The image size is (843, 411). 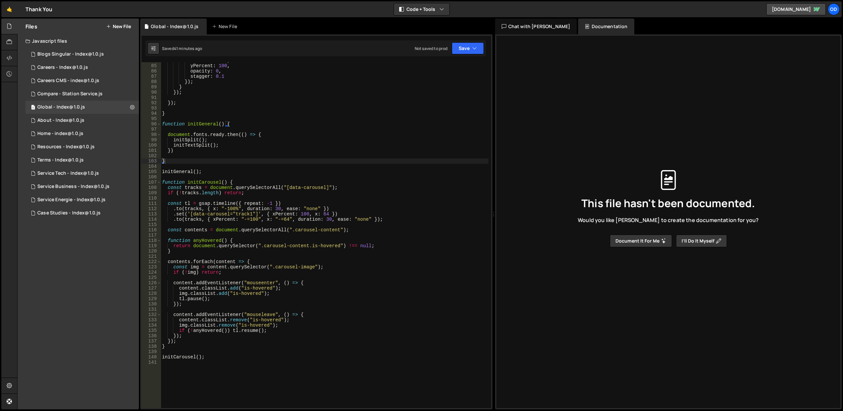 What do you see at coordinates (151, 336) in the screenshot?
I see `div: 136` at bounding box center [151, 336].